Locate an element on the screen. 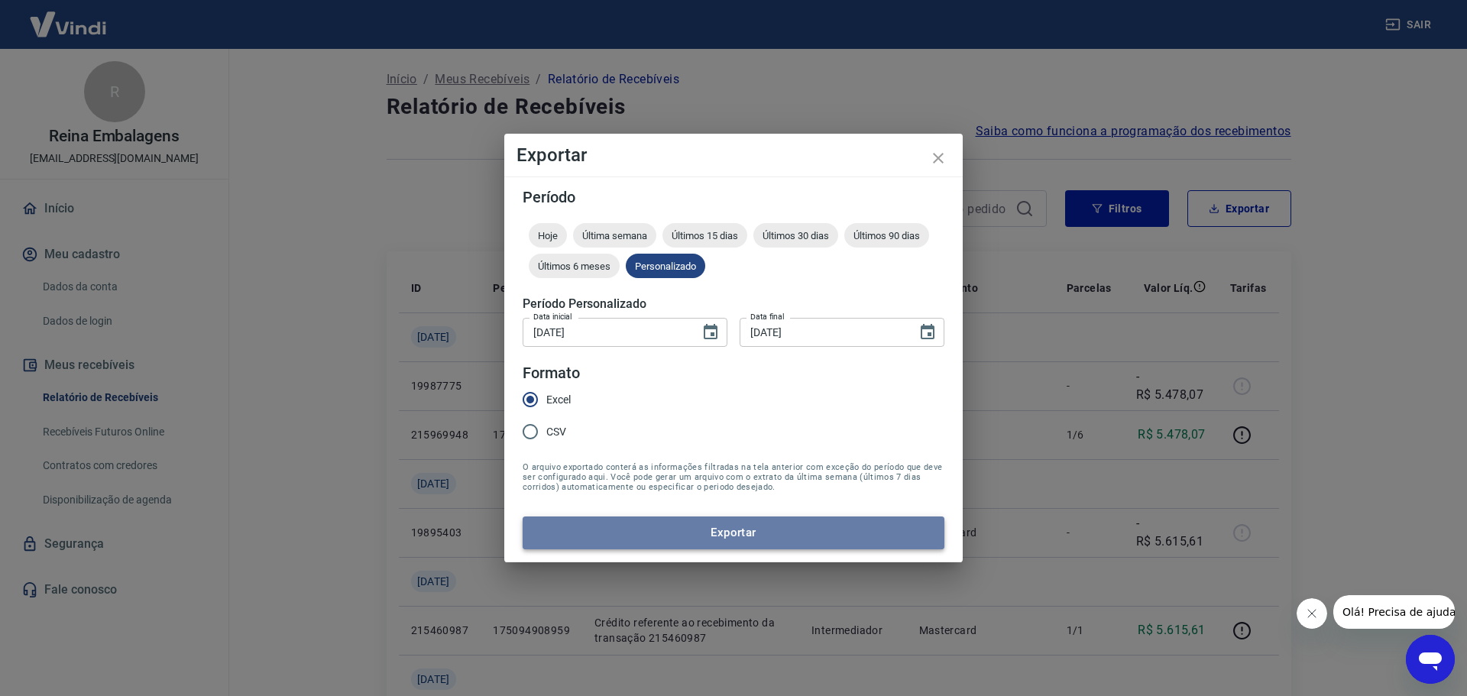 Image resolution: width=1467 pixels, height=696 pixels. span: Hoje is located at coordinates (548, 235).